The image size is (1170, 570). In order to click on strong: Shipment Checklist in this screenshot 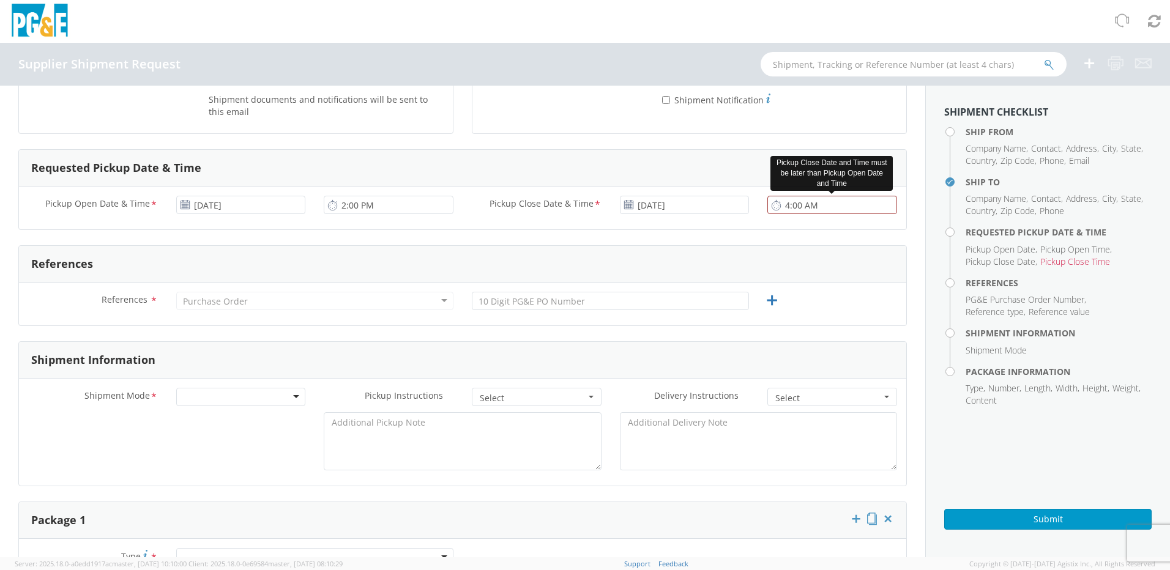, I will do `click(996, 112)`.